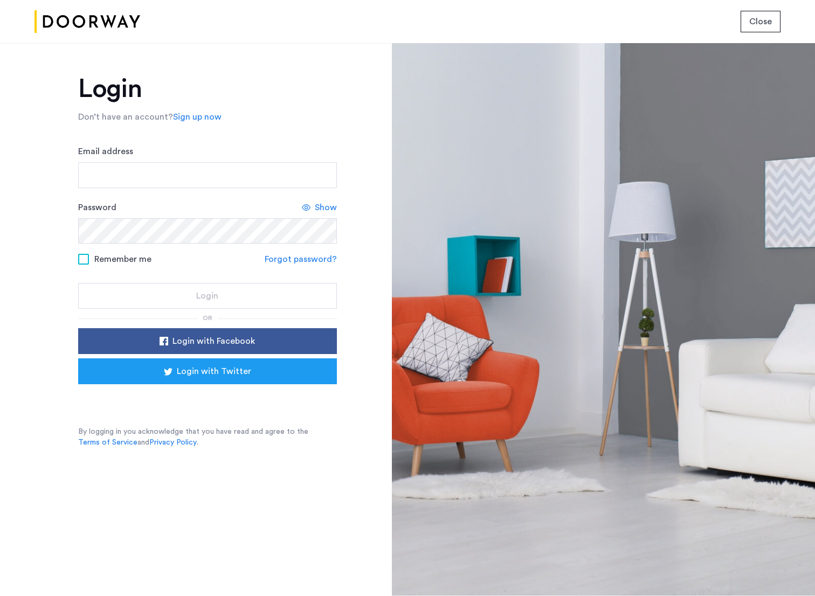 This screenshot has width=815, height=596. What do you see at coordinates (207, 318) in the screenshot?
I see `span: or` at bounding box center [207, 318].